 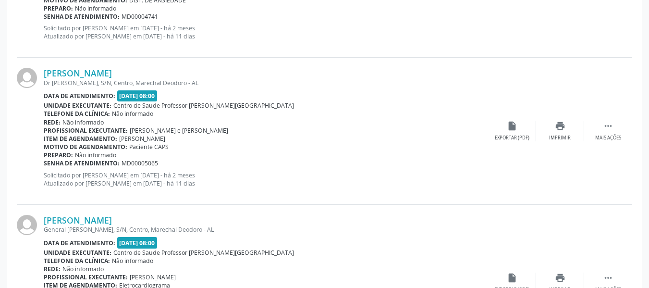 What do you see at coordinates (140, 16) in the screenshot?
I see `span: MD00004741` at bounding box center [140, 16].